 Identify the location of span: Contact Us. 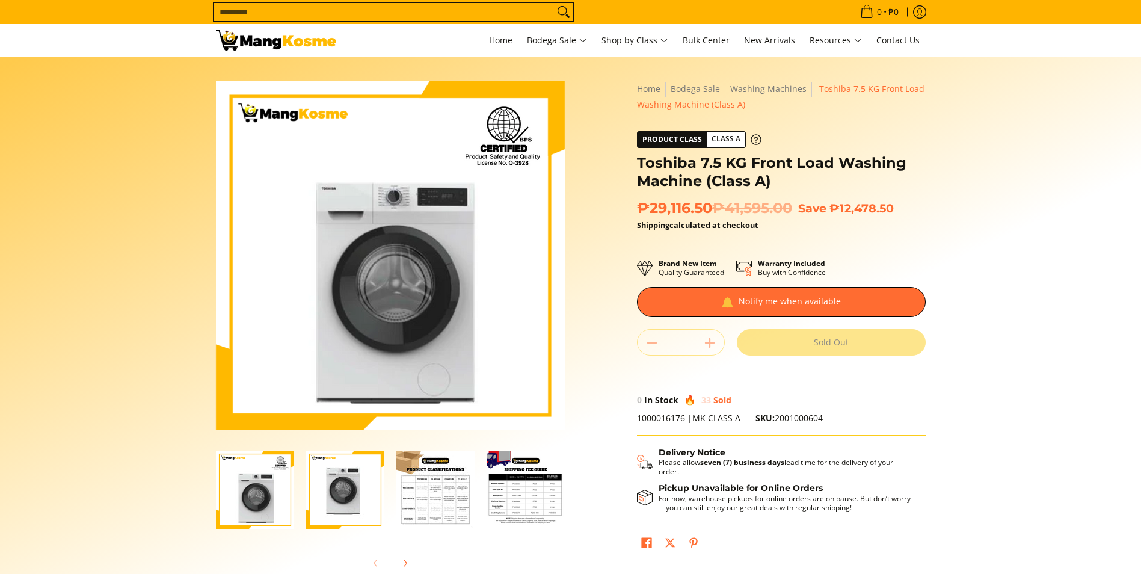
(898, 40).